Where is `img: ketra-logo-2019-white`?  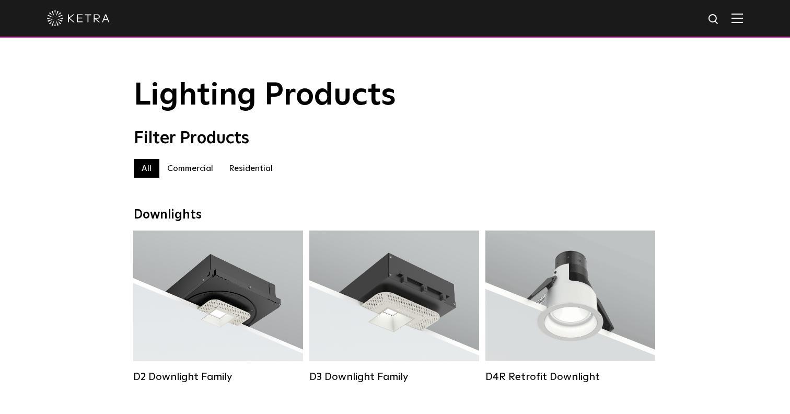 img: ketra-logo-2019-white is located at coordinates (78, 18).